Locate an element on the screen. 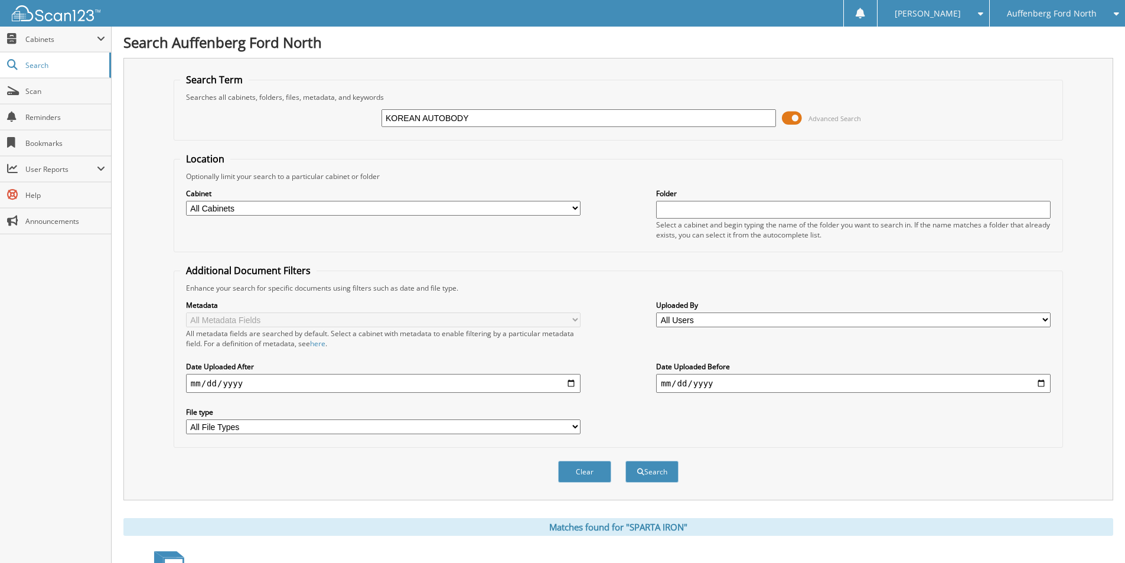  span: Search is located at coordinates (64, 65).